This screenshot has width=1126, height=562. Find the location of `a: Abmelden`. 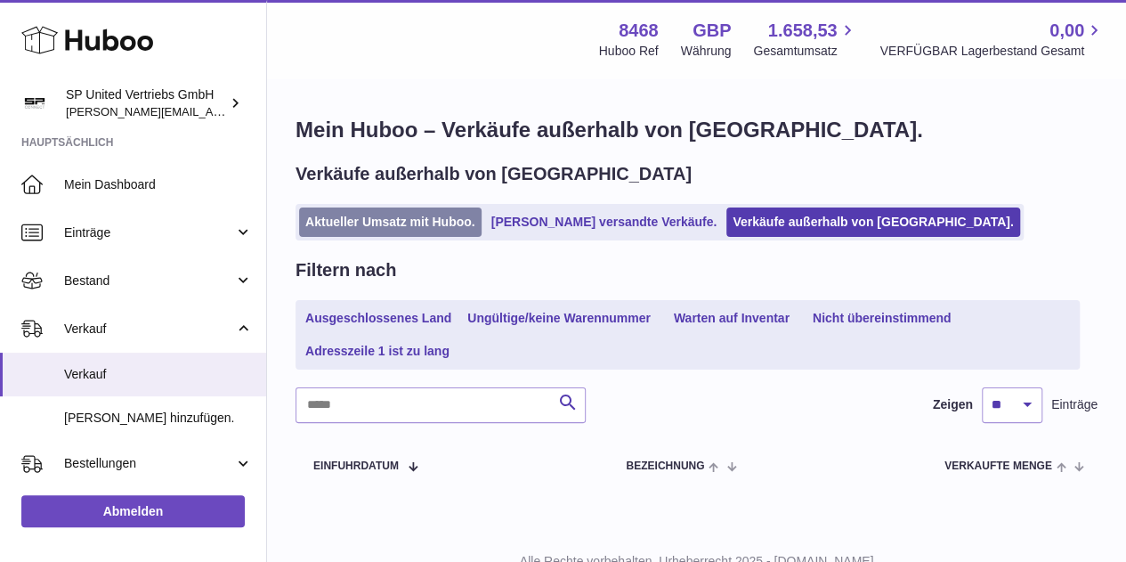

a: Abmelden is located at coordinates (133, 511).